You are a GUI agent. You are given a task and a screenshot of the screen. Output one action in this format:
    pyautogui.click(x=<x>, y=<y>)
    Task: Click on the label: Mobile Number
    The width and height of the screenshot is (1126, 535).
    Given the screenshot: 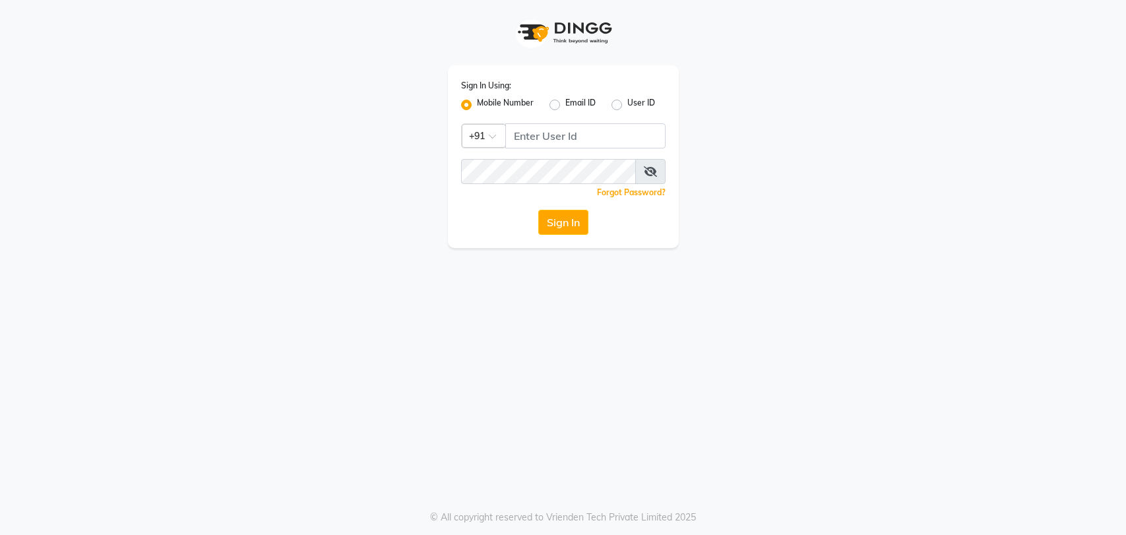 What is the action you would take?
    pyautogui.click(x=505, y=105)
    